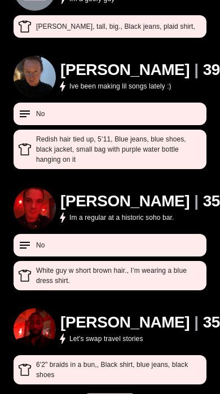  What do you see at coordinates (119, 370) in the screenshot?
I see `p: 6'2" braids in a bun, , Black shirt, blue jeans, black shoes` at bounding box center [119, 370].